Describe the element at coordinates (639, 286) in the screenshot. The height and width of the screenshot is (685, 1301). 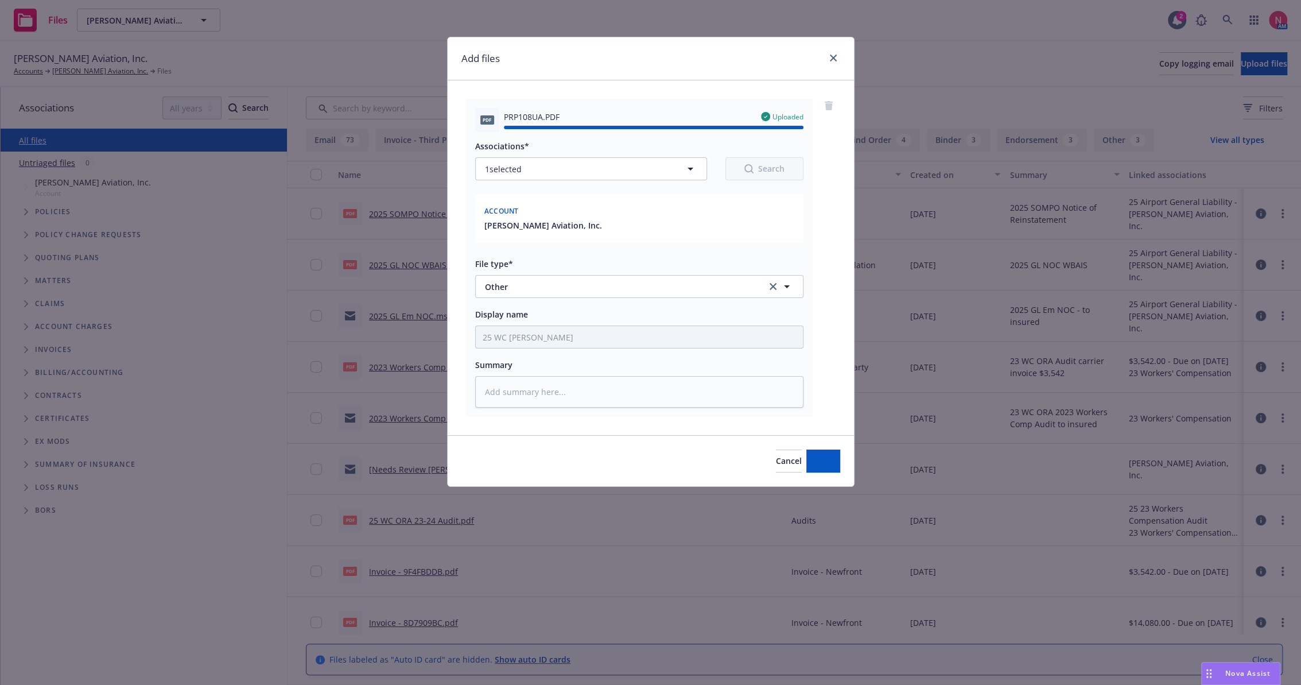
I see `button: Otherclear selection` at that location.